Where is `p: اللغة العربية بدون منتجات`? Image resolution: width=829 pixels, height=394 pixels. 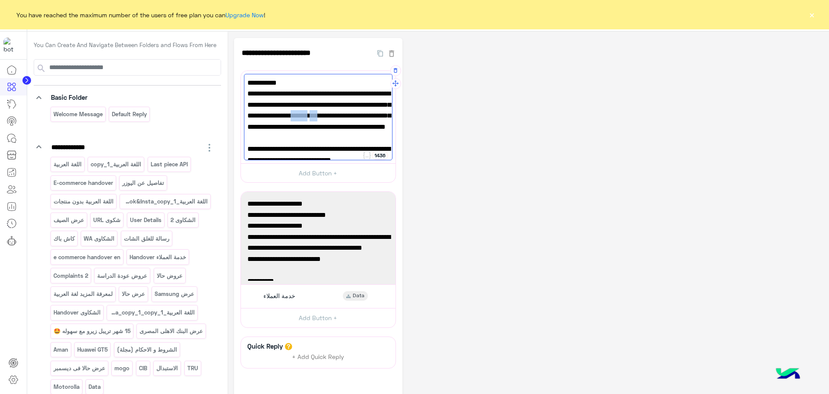
p: اللغة العربية بدون منتجات is located at coordinates (83, 201).